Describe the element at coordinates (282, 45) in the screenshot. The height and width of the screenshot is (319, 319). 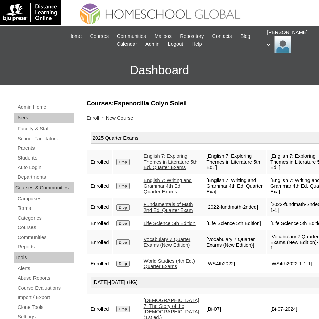
I see `img: Ariane Ebuen` at that location.